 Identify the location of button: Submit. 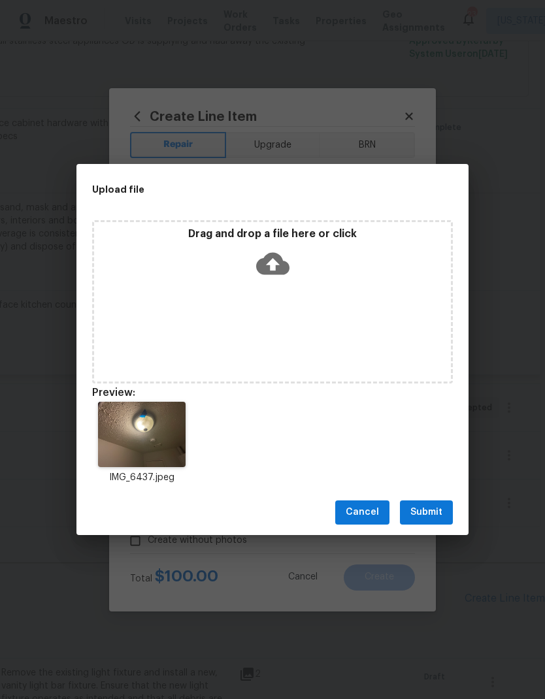
(426, 512).